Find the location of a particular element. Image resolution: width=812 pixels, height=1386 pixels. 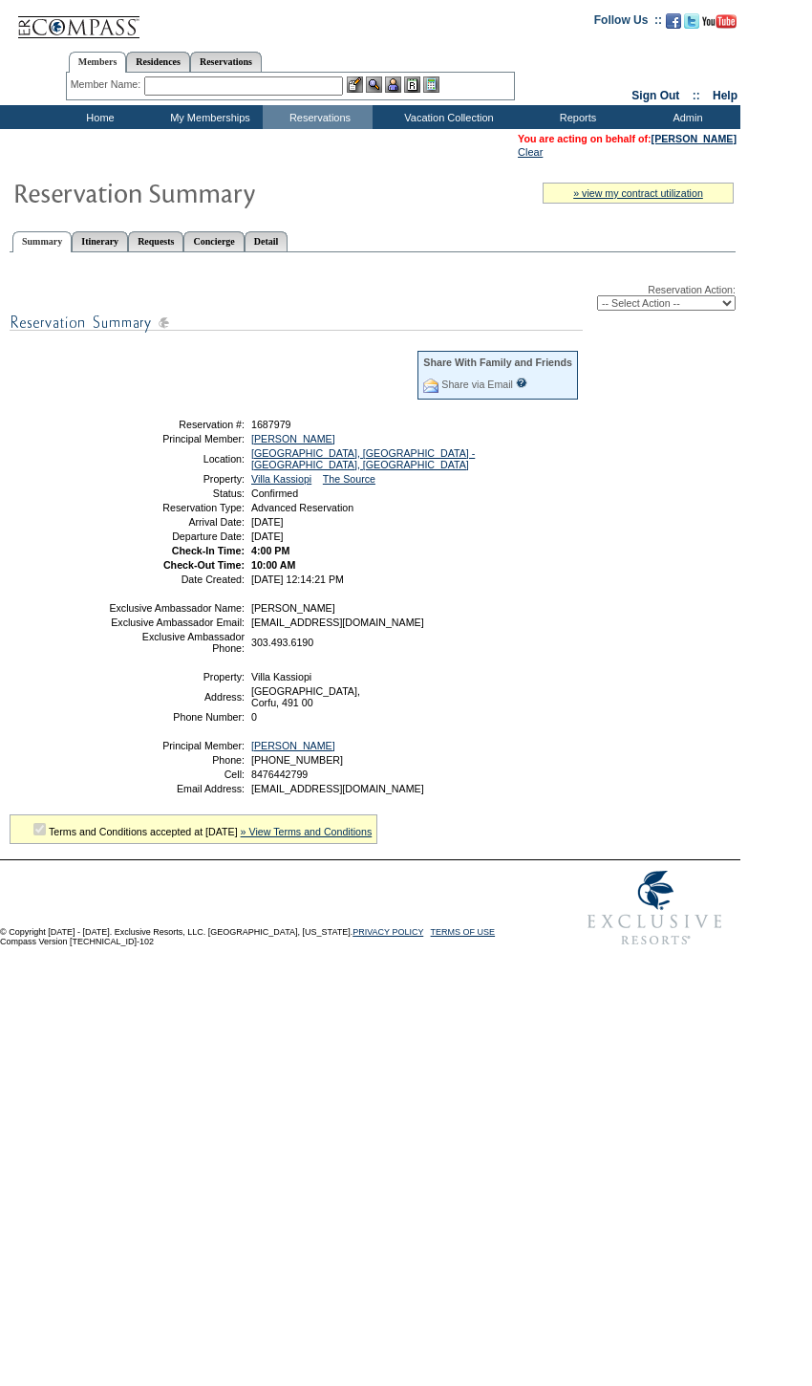

a: Itinerary is located at coordinates (99, 241).